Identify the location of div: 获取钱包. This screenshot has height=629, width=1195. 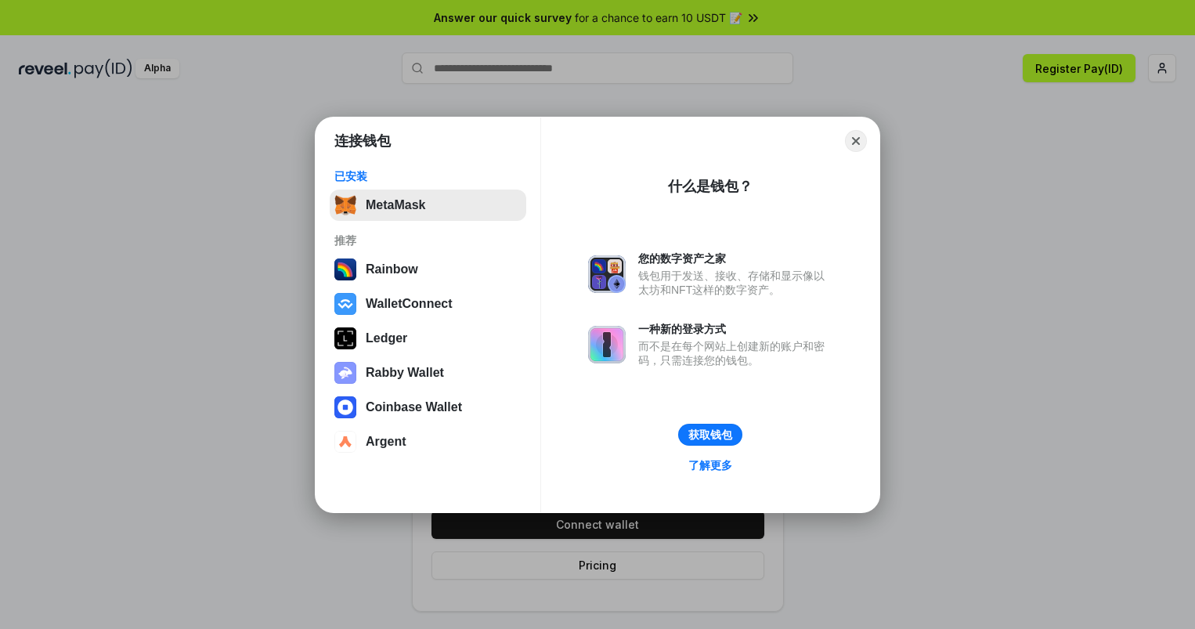
(710, 435).